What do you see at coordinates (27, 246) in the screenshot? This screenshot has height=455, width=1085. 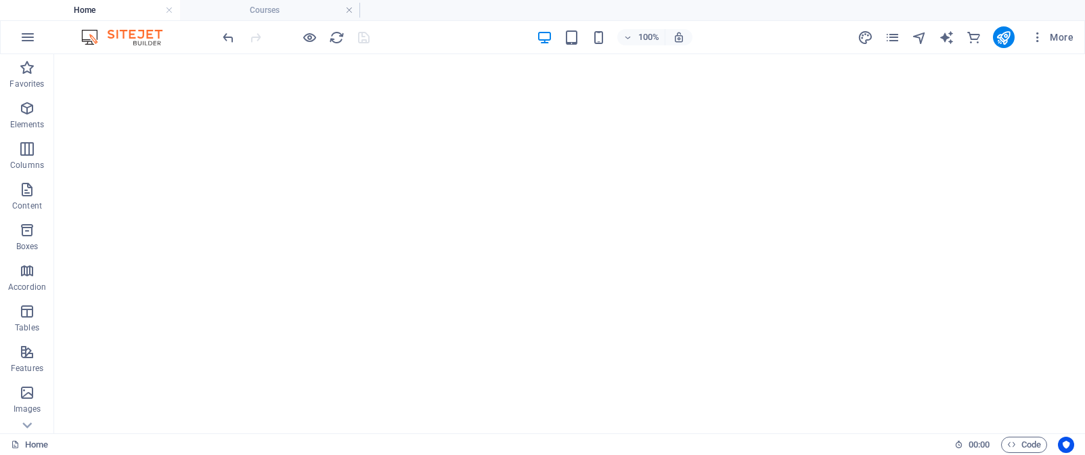 I see `p: Boxes` at bounding box center [27, 246].